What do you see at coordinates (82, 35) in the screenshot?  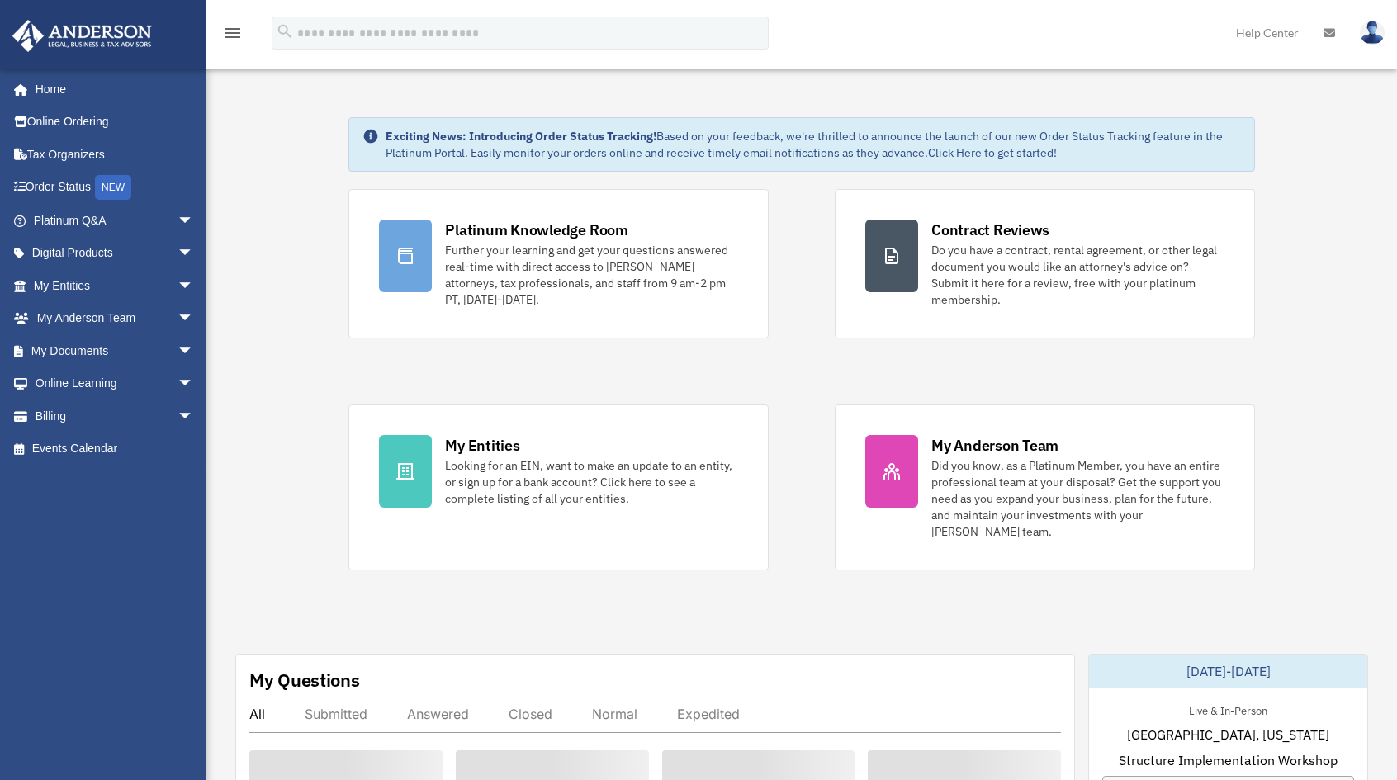 I see `img: Anderson Advisors Platinum Portal` at bounding box center [82, 35].